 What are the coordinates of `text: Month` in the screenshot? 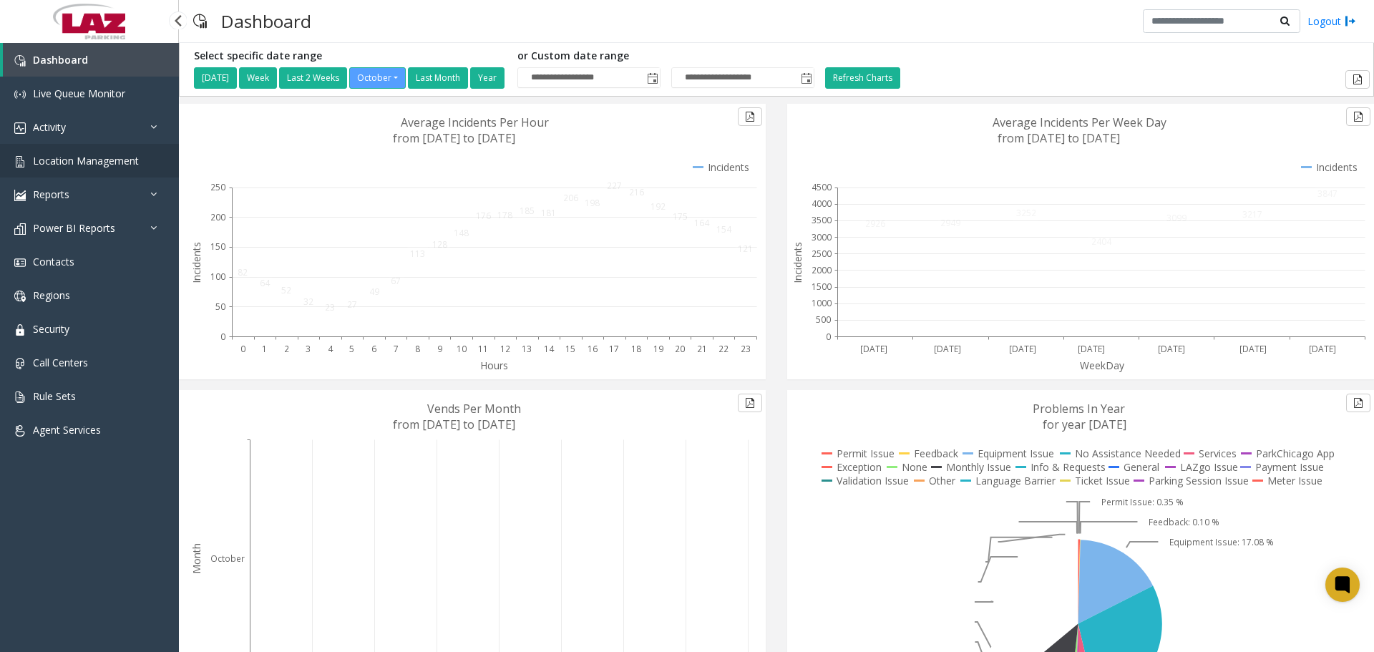 It's located at (196, 558).